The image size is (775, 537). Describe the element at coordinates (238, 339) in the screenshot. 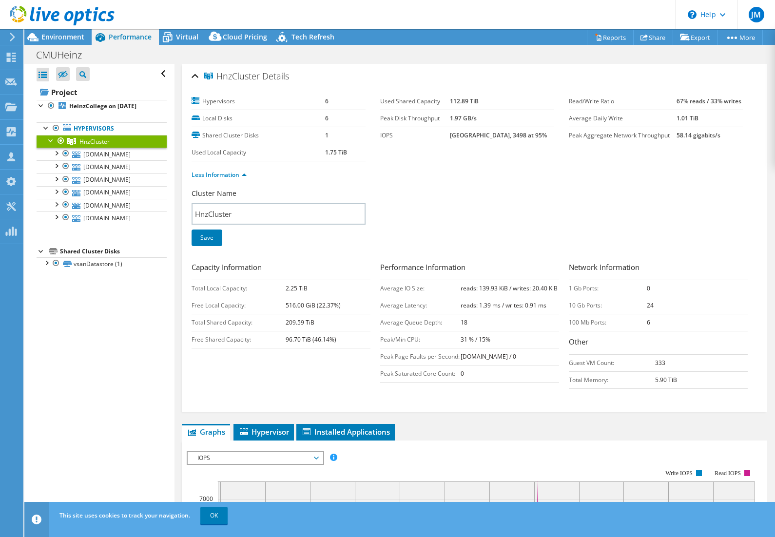

I see `td: Free Shared Capacity:` at that location.